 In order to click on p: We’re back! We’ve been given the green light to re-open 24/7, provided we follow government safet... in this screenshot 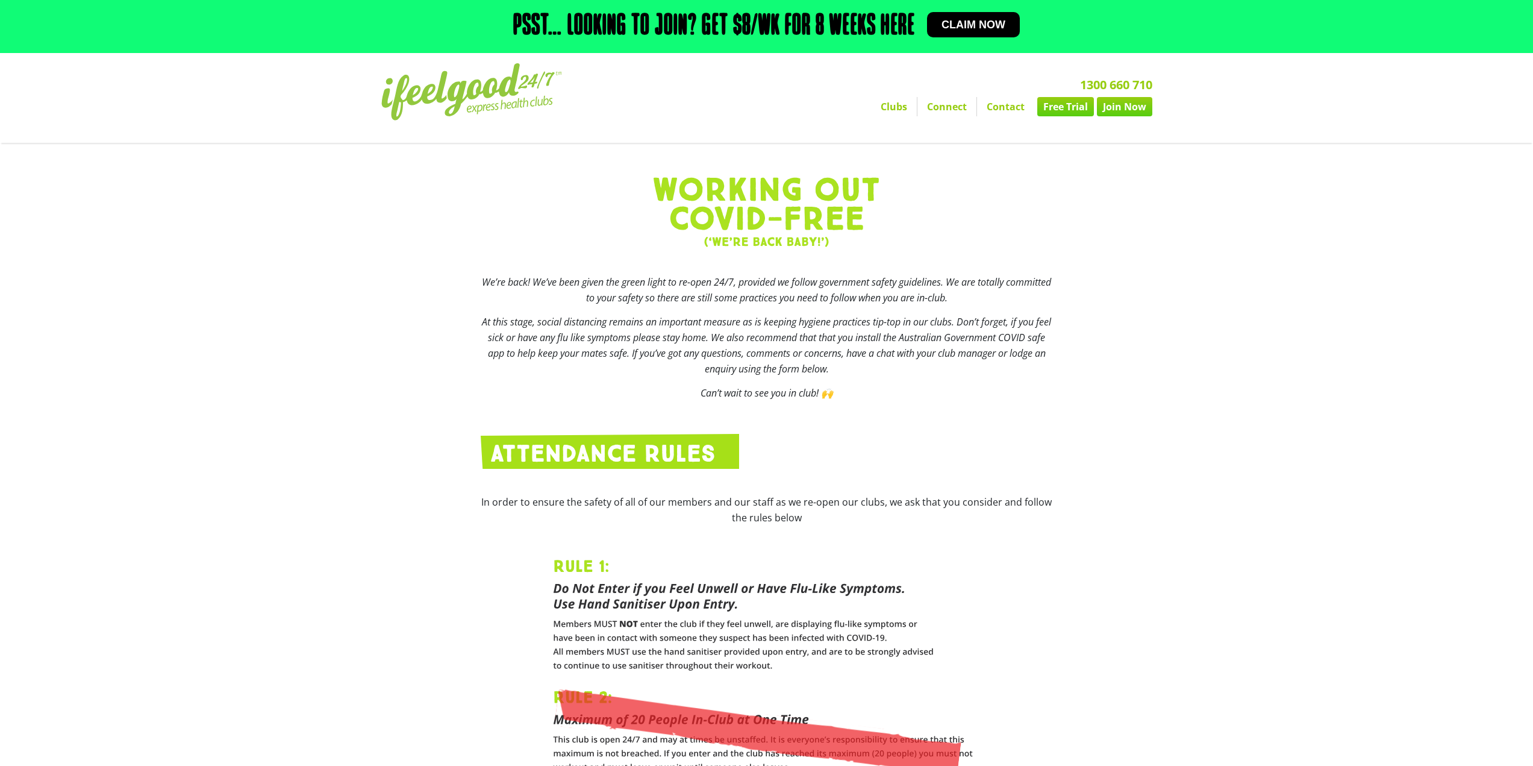, I will do `click(766, 290)`.